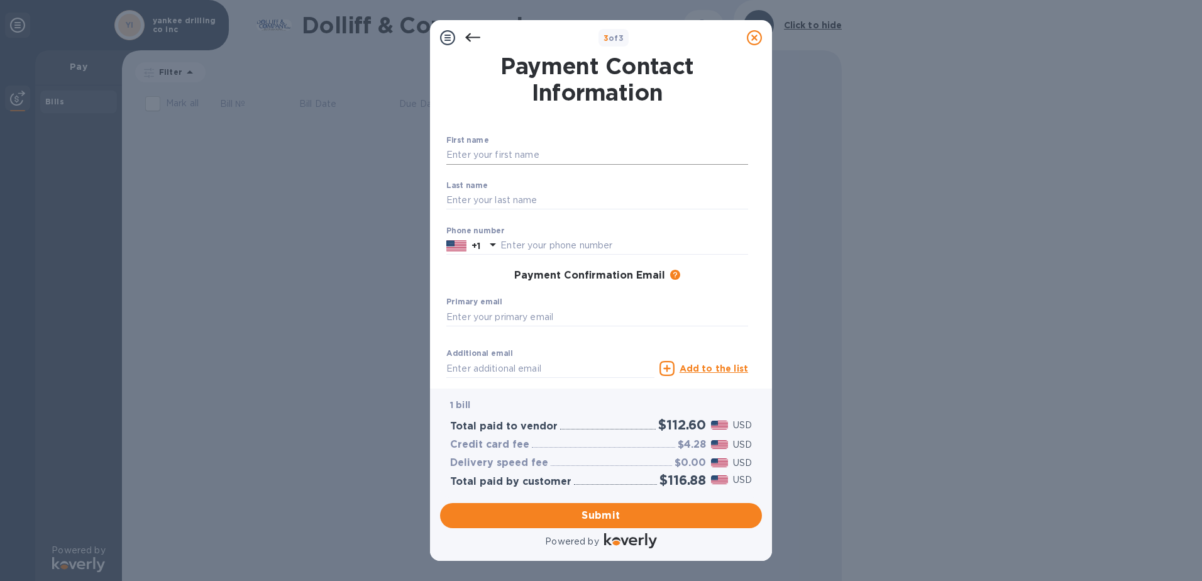 The width and height of the screenshot is (1202, 581). What do you see at coordinates (682, 424) in the screenshot?
I see `h2: $112.60` at bounding box center [682, 424].